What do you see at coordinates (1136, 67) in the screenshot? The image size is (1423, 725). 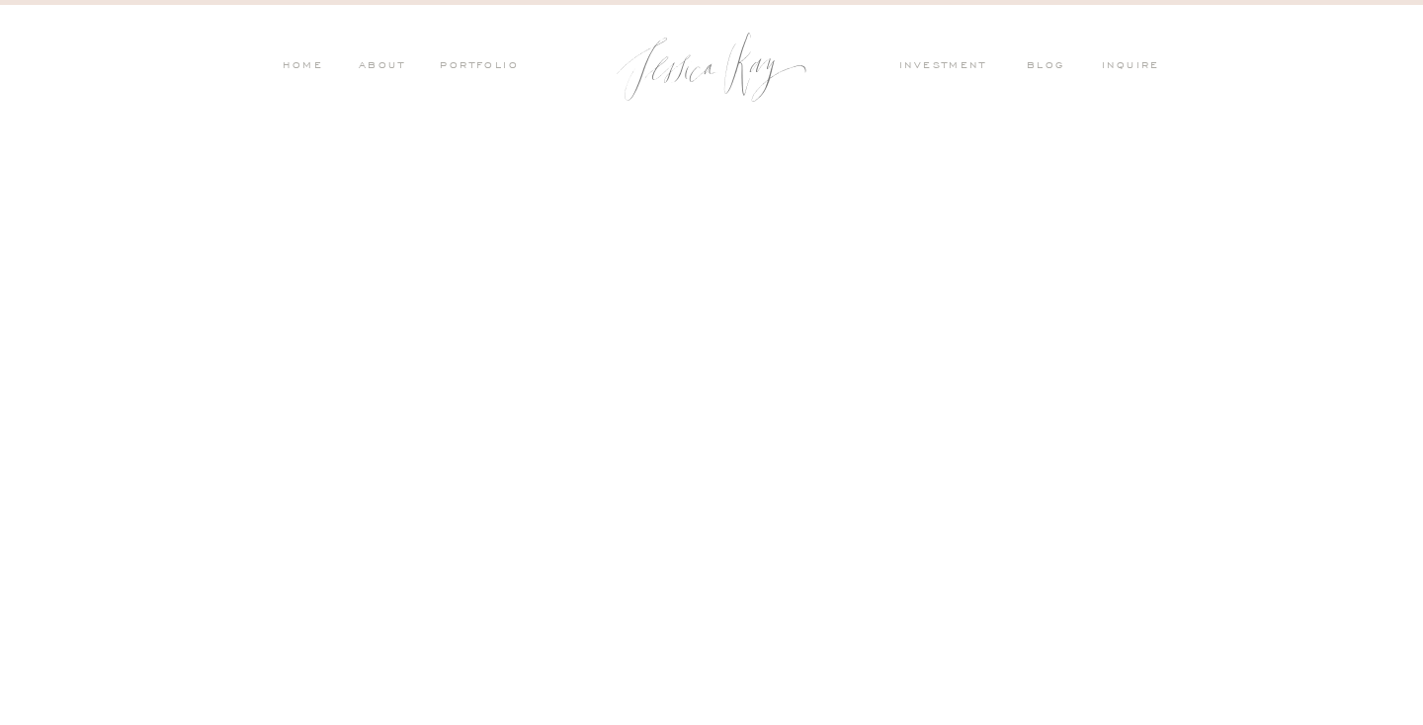 I see `nav: inquire` at bounding box center [1136, 67].